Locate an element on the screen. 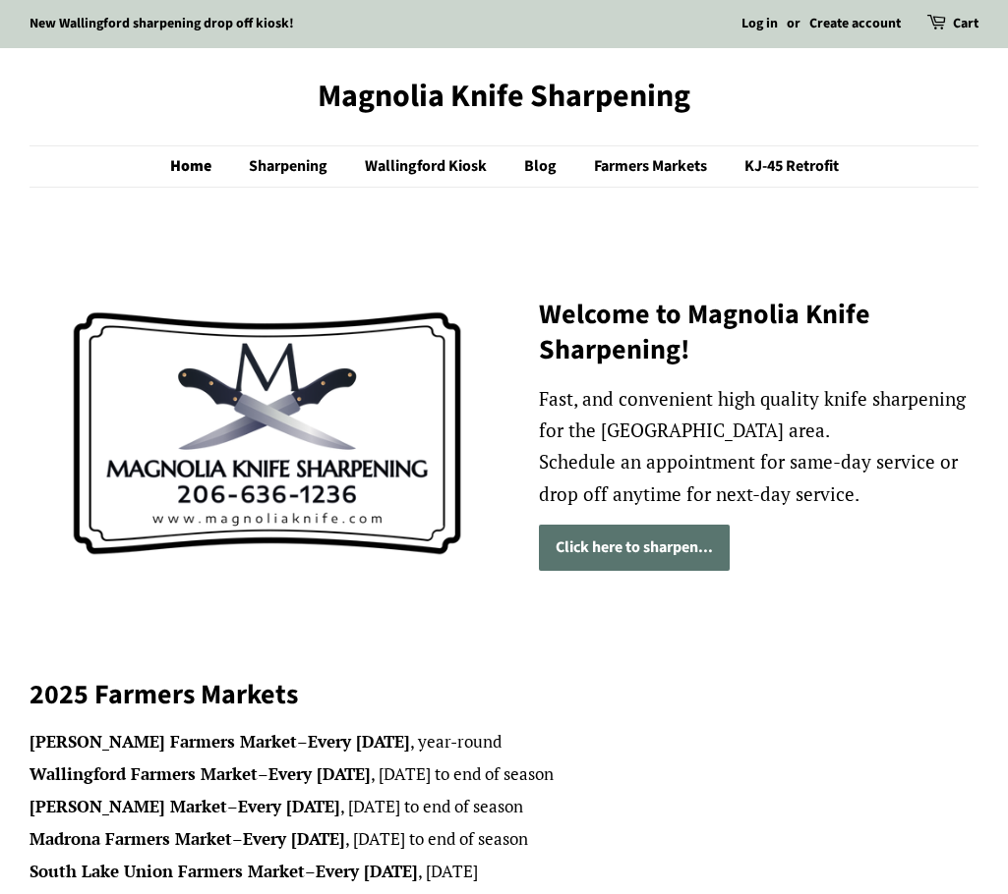 This screenshot has width=1008, height=894. a: KJ-45 Retrofit is located at coordinates (783, 166).